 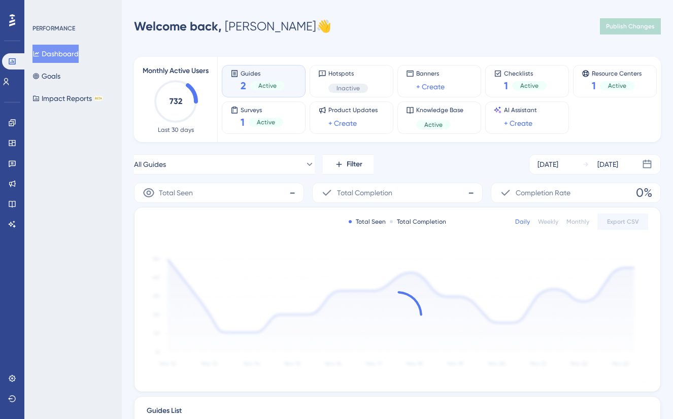 I want to click on text: 732, so click(x=176, y=101).